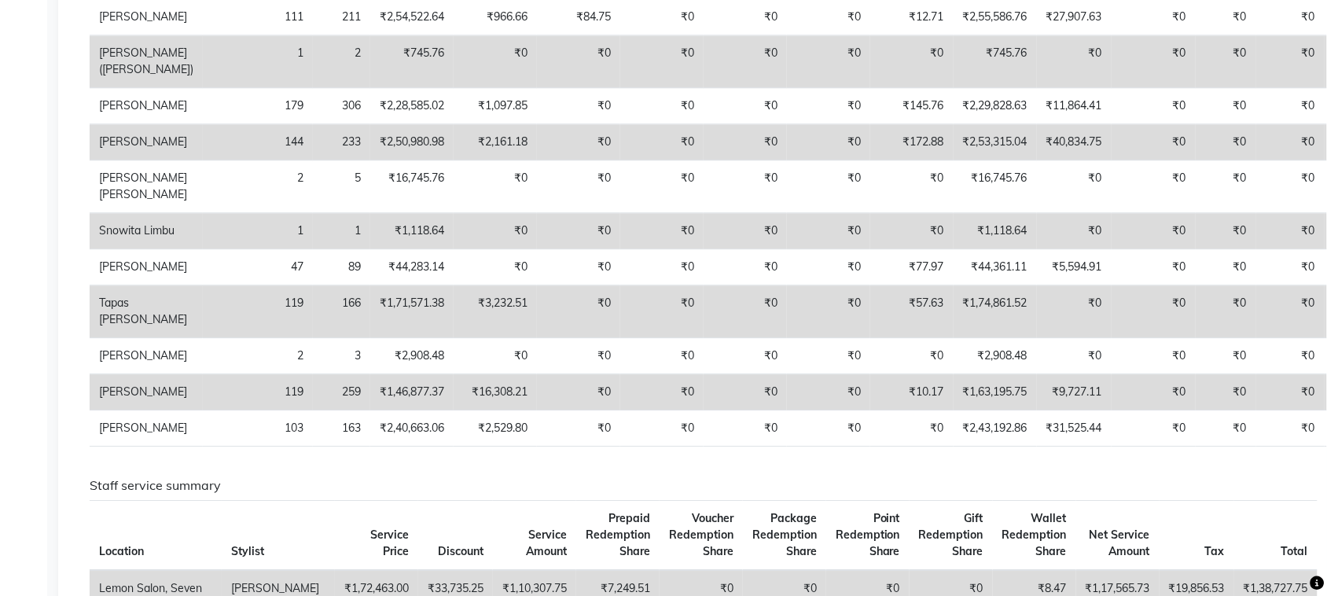  I want to click on span: Service Amount, so click(546, 542).